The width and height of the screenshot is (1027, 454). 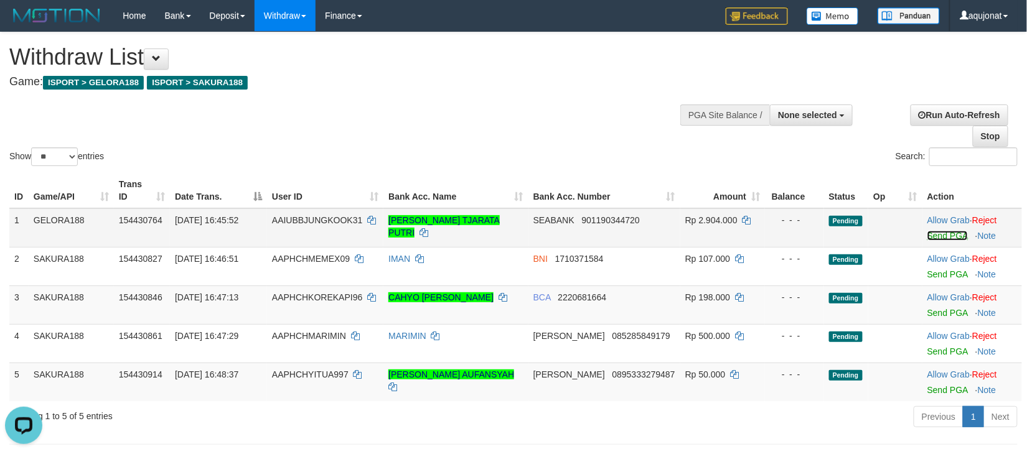 I want to click on td: 3, so click(x=19, y=305).